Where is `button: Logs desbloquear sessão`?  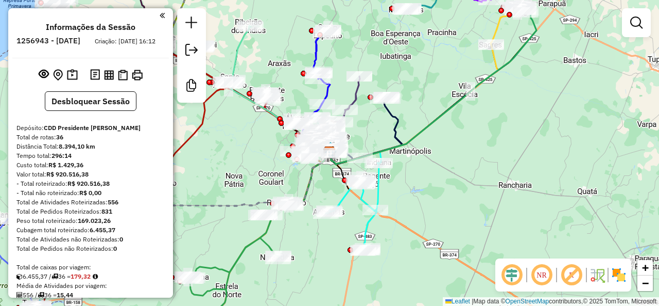
button: Logs desbloquear sessão is located at coordinates (95, 75).